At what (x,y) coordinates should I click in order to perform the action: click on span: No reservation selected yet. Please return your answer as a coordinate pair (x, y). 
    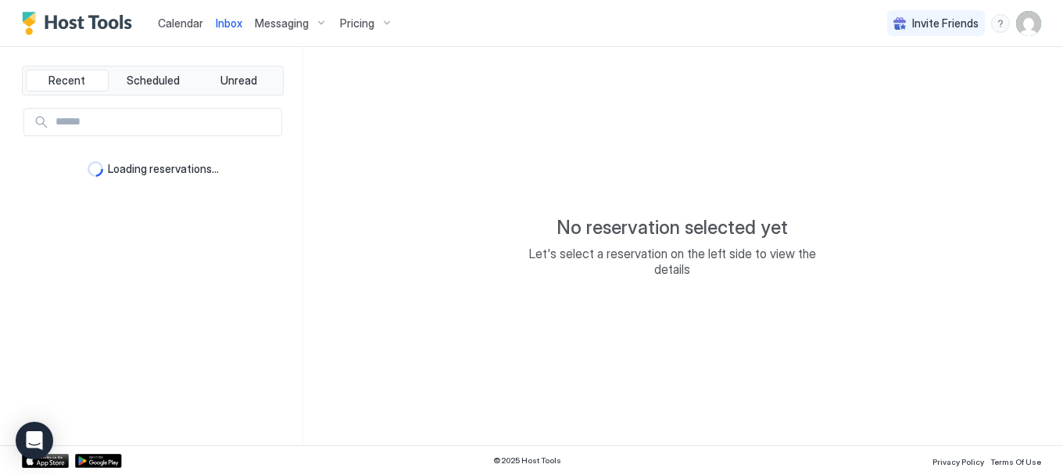
    Looking at the image, I should click on (672, 227).